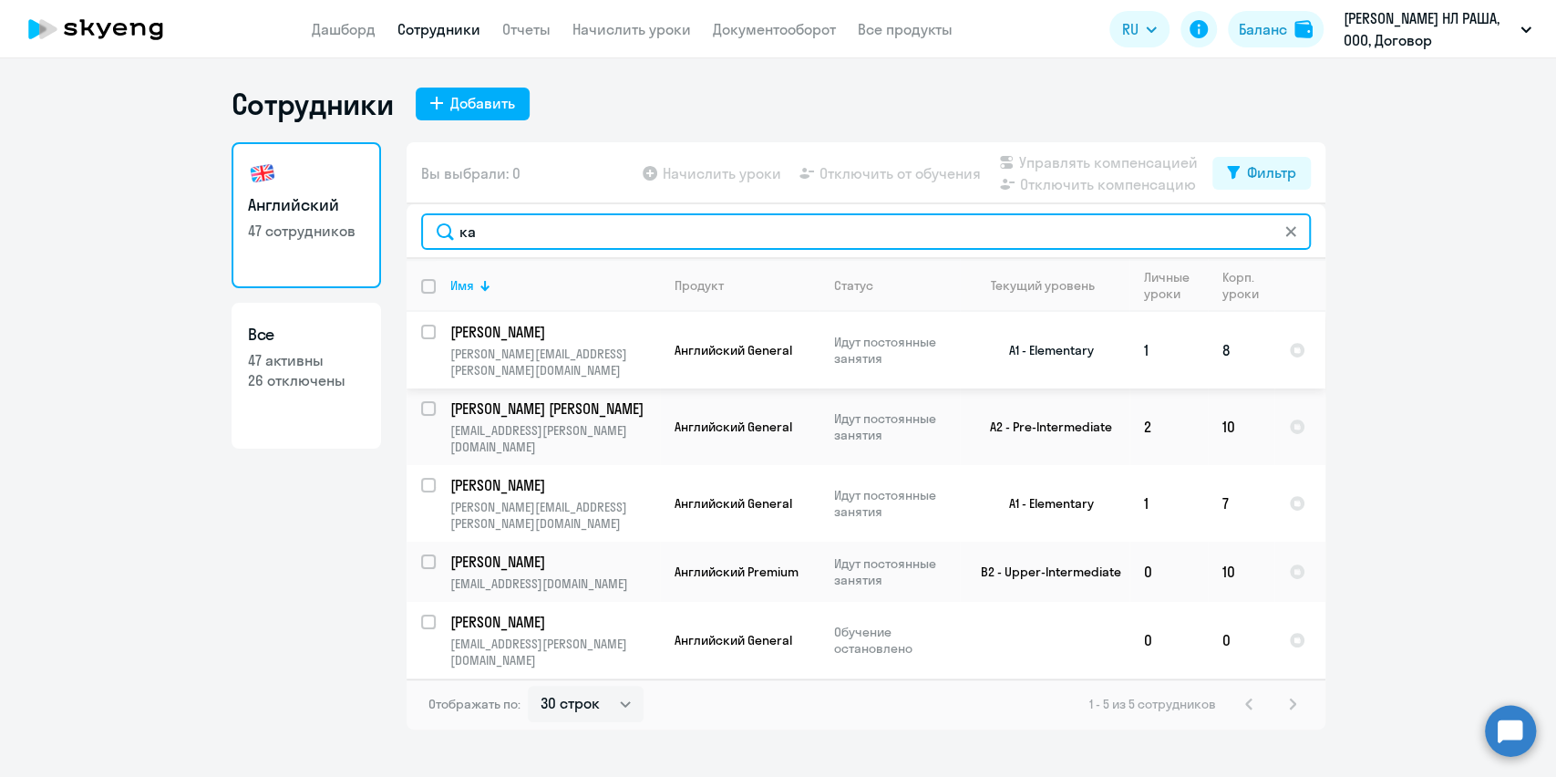  Describe the element at coordinates (306, 215) in the screenshot. I see `a: Английский47 сотрудников` at that location.